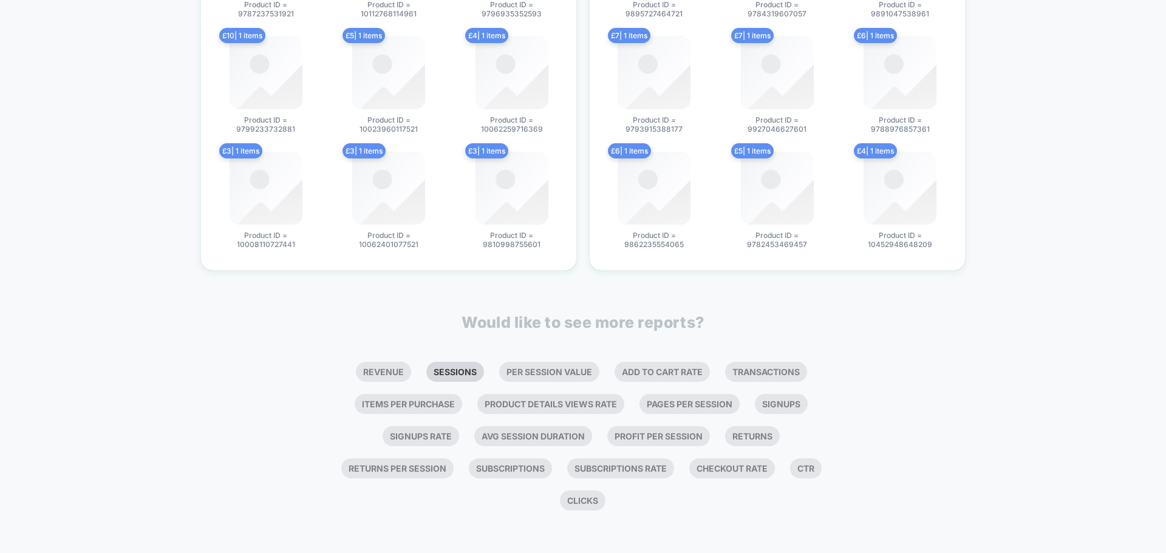  Describe the element at coordinates (781, 404) in the screenshot. I see `li: Signups` at that location.